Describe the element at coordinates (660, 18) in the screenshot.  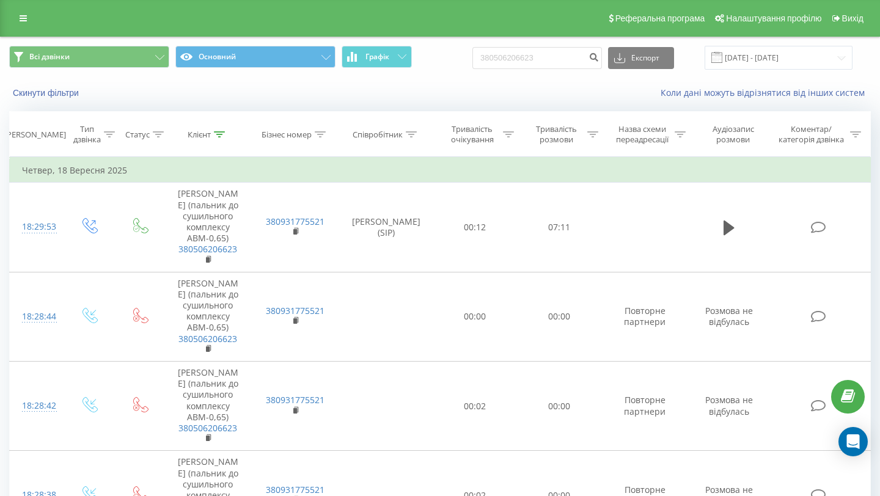
I see `span: Реферальна програма` at that location.